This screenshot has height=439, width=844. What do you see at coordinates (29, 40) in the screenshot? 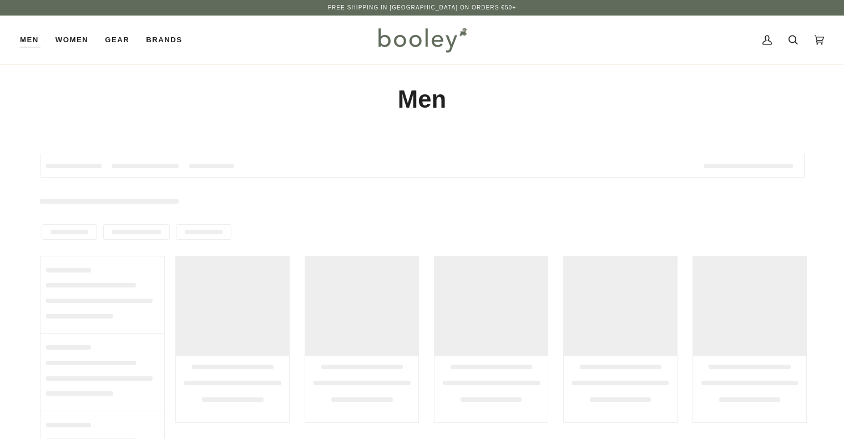
I see `span: Men` at bounding box center [29, 40].